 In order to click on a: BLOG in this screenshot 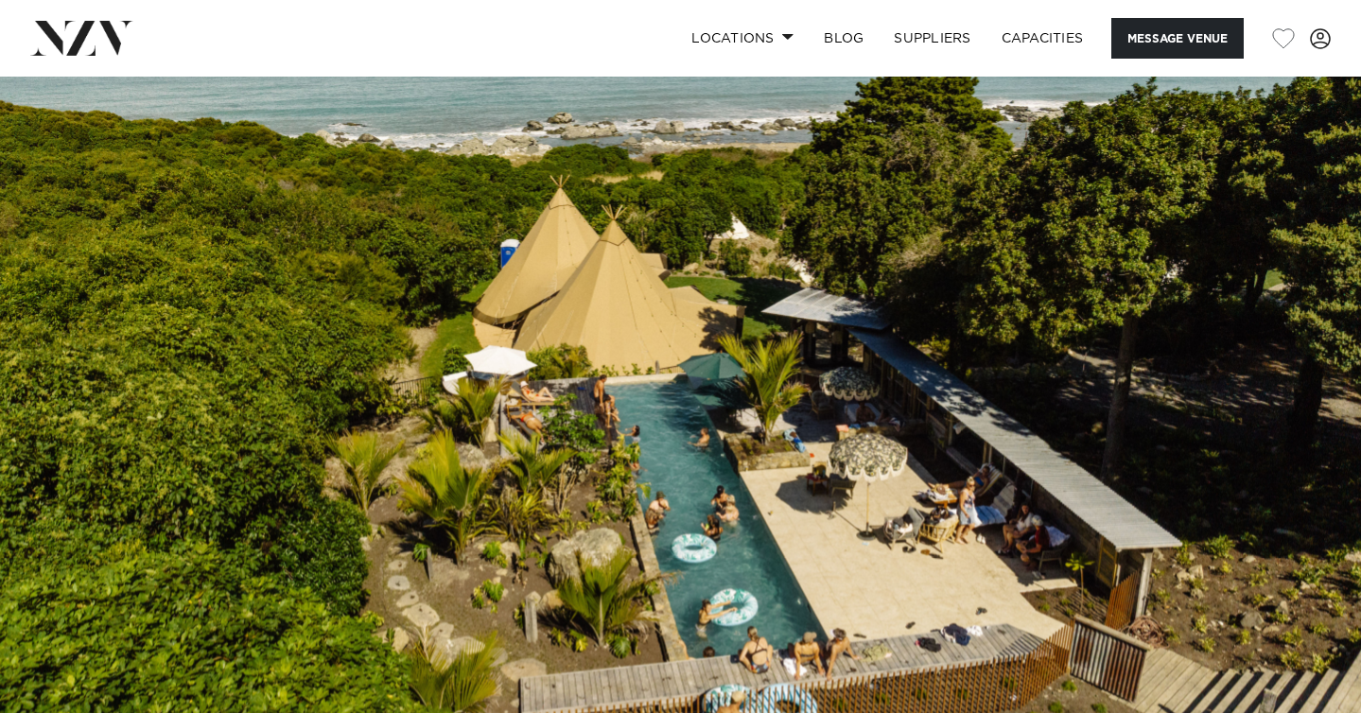, I will do `click(844, 38)`.